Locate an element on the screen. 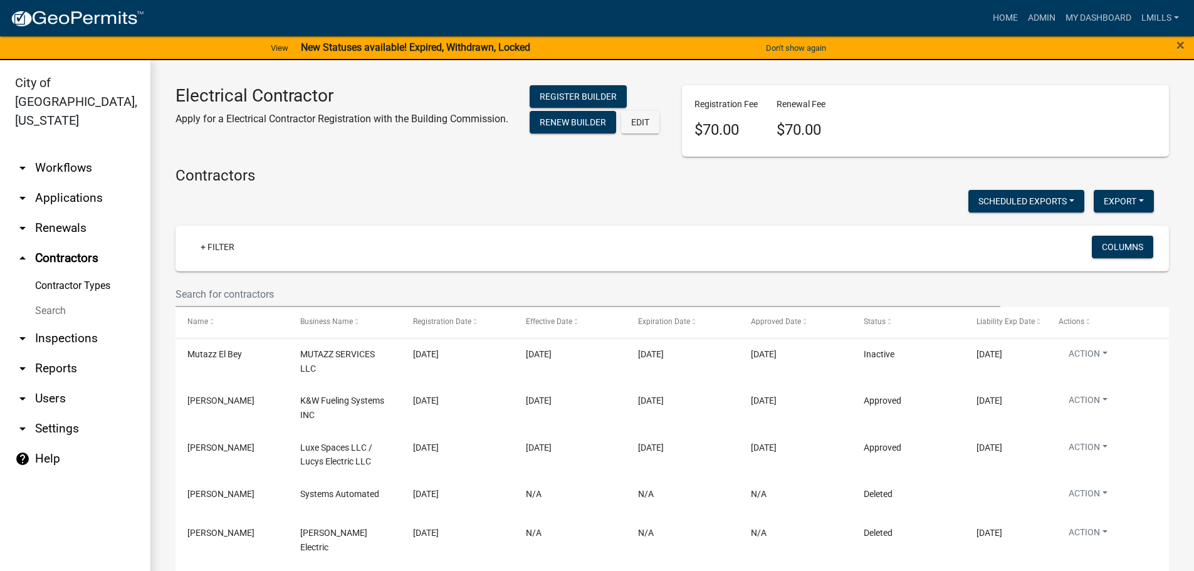 Image resolution: width=1194 pixels, height=571 pixels. button: Scheduled Exports is located at coordinates (1026, 201).